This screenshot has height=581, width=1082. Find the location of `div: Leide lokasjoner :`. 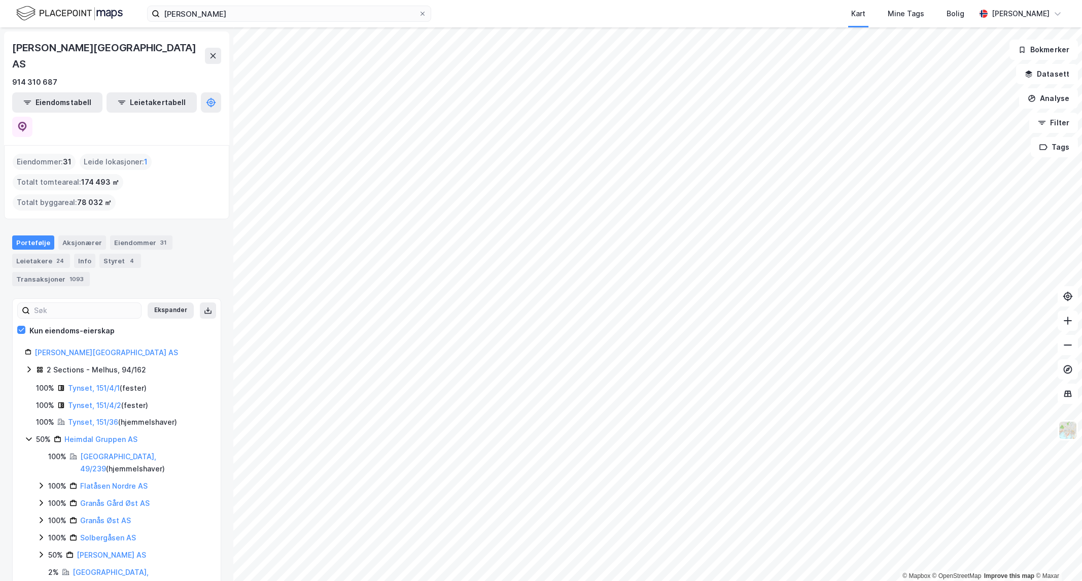

div: Leide lokasjoner : is located at coordinates (116, 162).